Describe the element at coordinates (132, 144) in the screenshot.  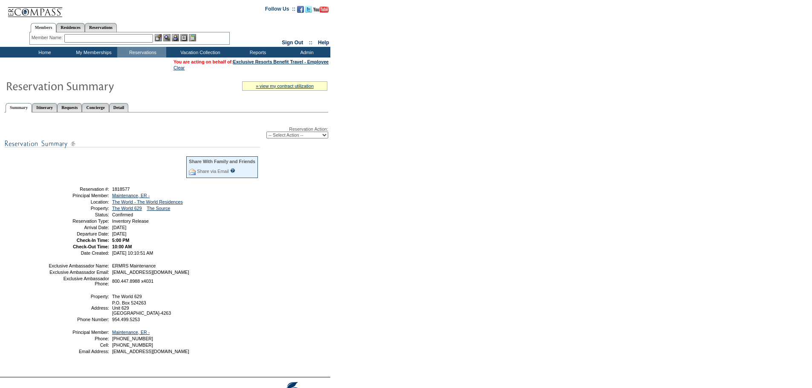
I see `img: subTtlResSummary.gif` at that location.